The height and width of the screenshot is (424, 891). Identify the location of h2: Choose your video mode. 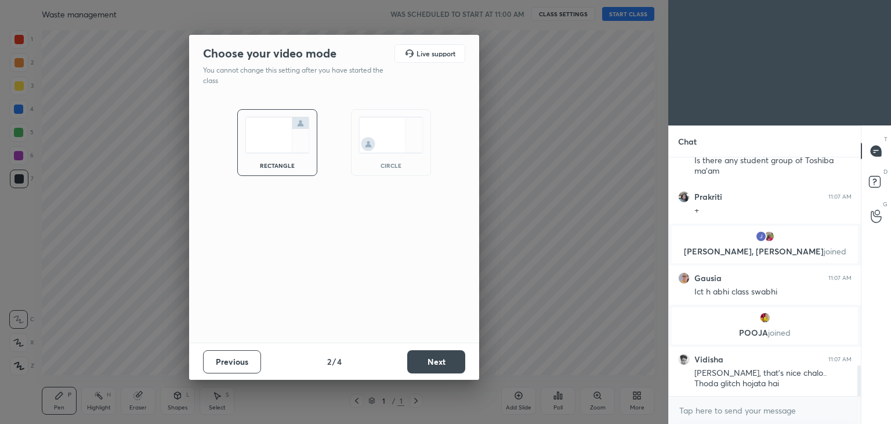
(270, 53).